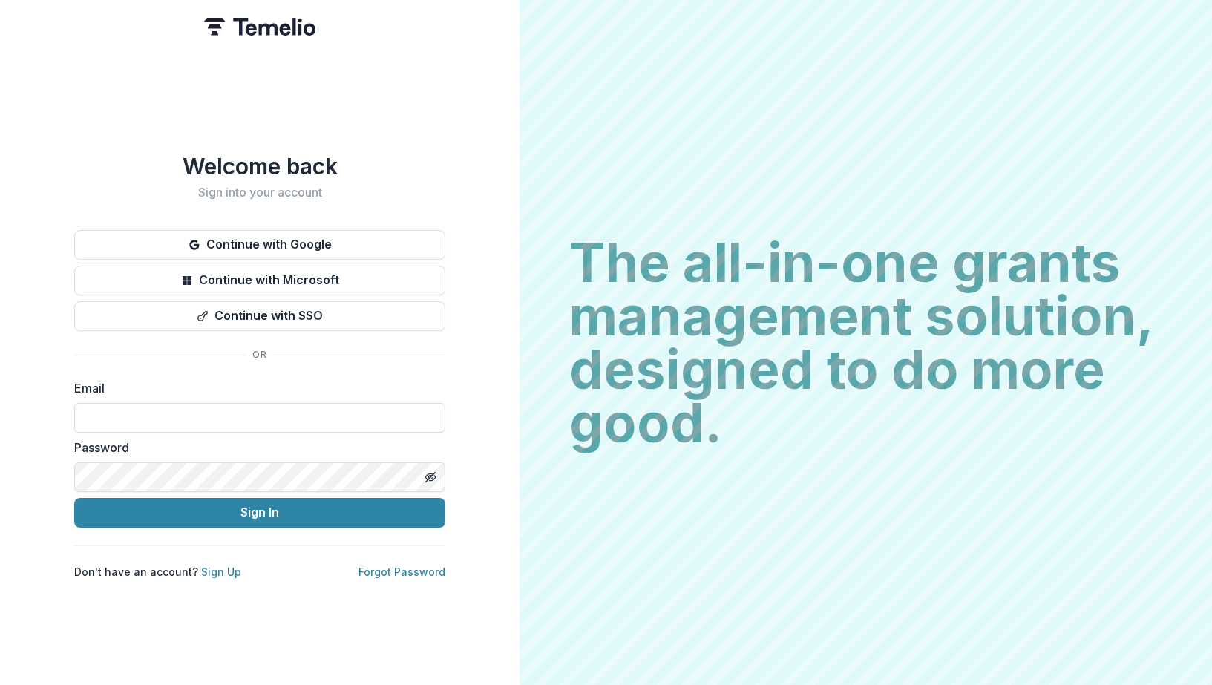 Image resolution: width=1212 pixels, height=685 pixels. Describe the element at coordinates (260, 513) in the screenshot. I see `button: Sign In` at that location.